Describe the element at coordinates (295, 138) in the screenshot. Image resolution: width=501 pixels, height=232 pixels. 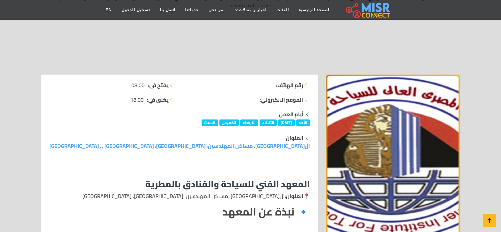
I see `strong: العنوان` at that location.